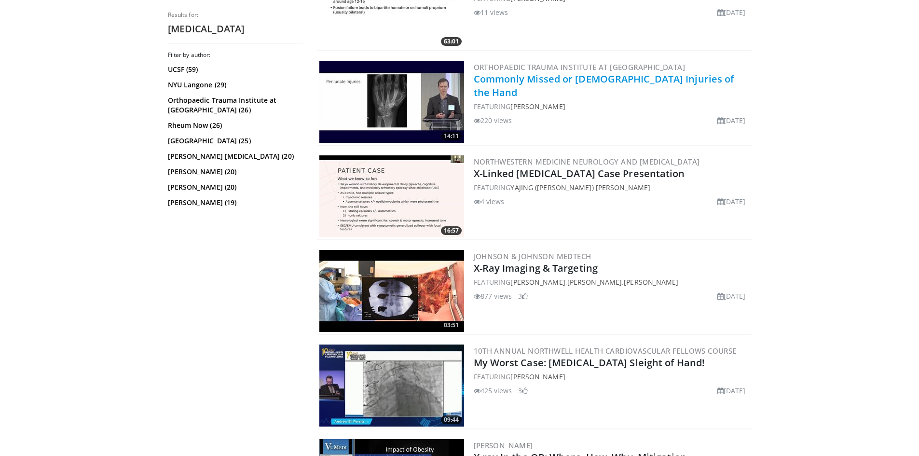 The height and width of the screenshot is (456, 919). Describe the element at coordinates (392, 102) in the screenshot. I see `img: e2be0f6e-e84a-4785-8056-0ae5eb31b71a.300x170_q85_crop-smart_upscale.jpg` at that location.